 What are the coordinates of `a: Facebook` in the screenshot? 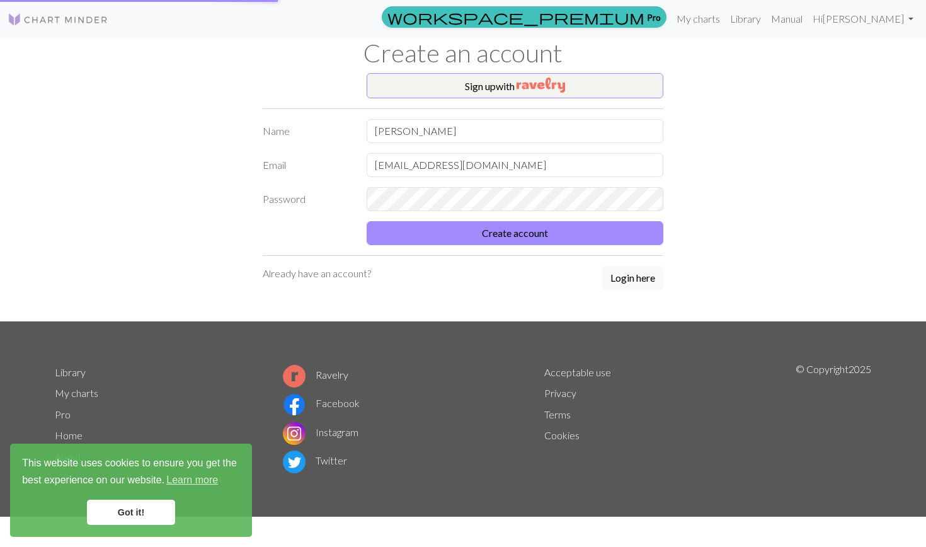 It's located at (321, 402).